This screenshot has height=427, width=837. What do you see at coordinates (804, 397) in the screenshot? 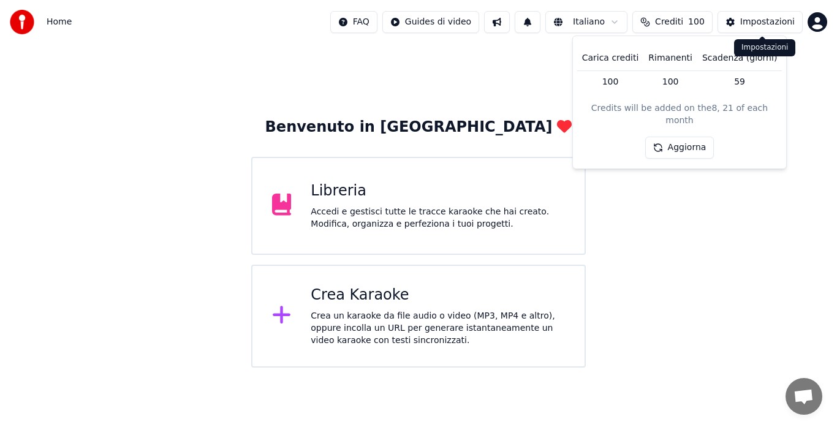
I see `div: Aprire la chat` at bounding box center [804, 397].